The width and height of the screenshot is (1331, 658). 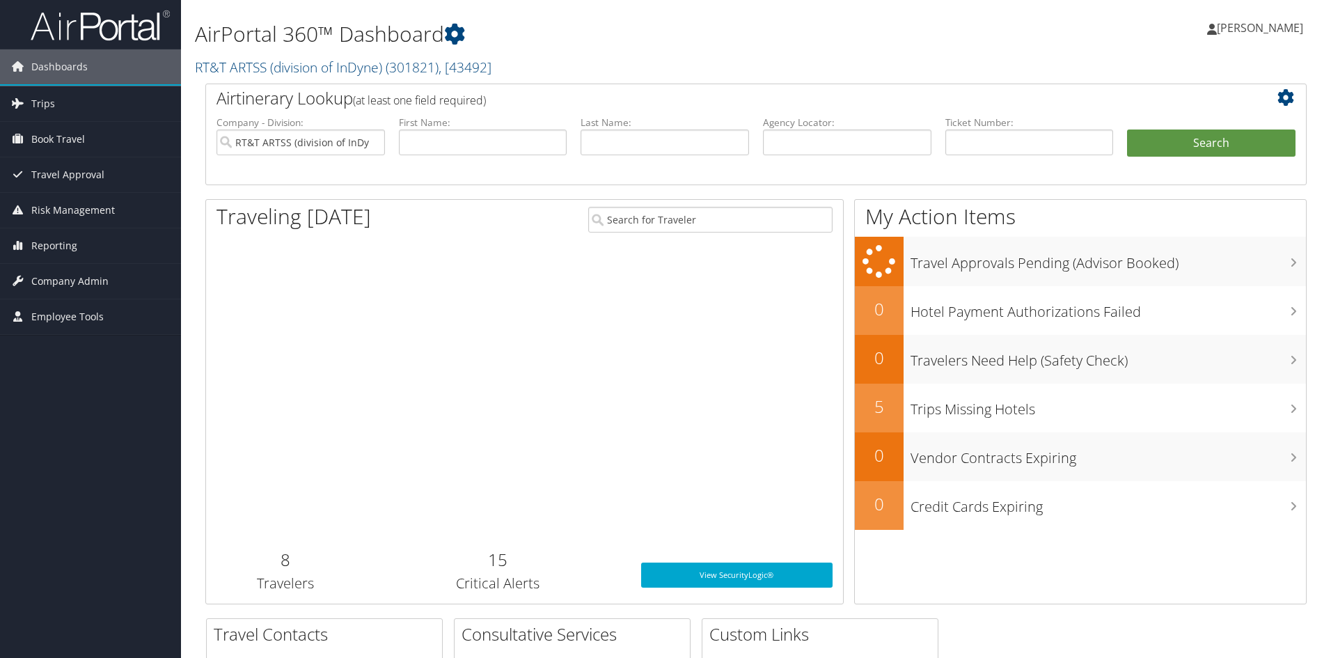 What do you see at coordinates (59, 67) in the screenshot?
I see `span: Dashboards` at bounding box center [59, 67].